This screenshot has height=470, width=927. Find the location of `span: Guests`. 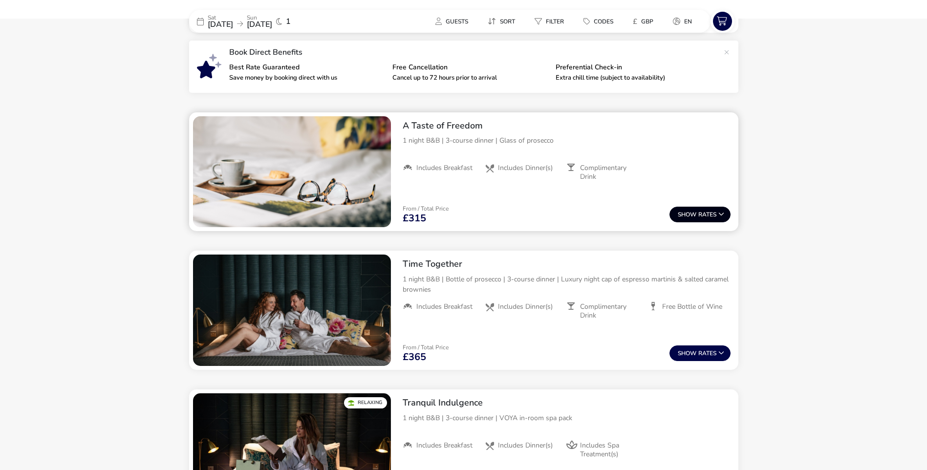

span: Guests is located at coordinates (457, 21).